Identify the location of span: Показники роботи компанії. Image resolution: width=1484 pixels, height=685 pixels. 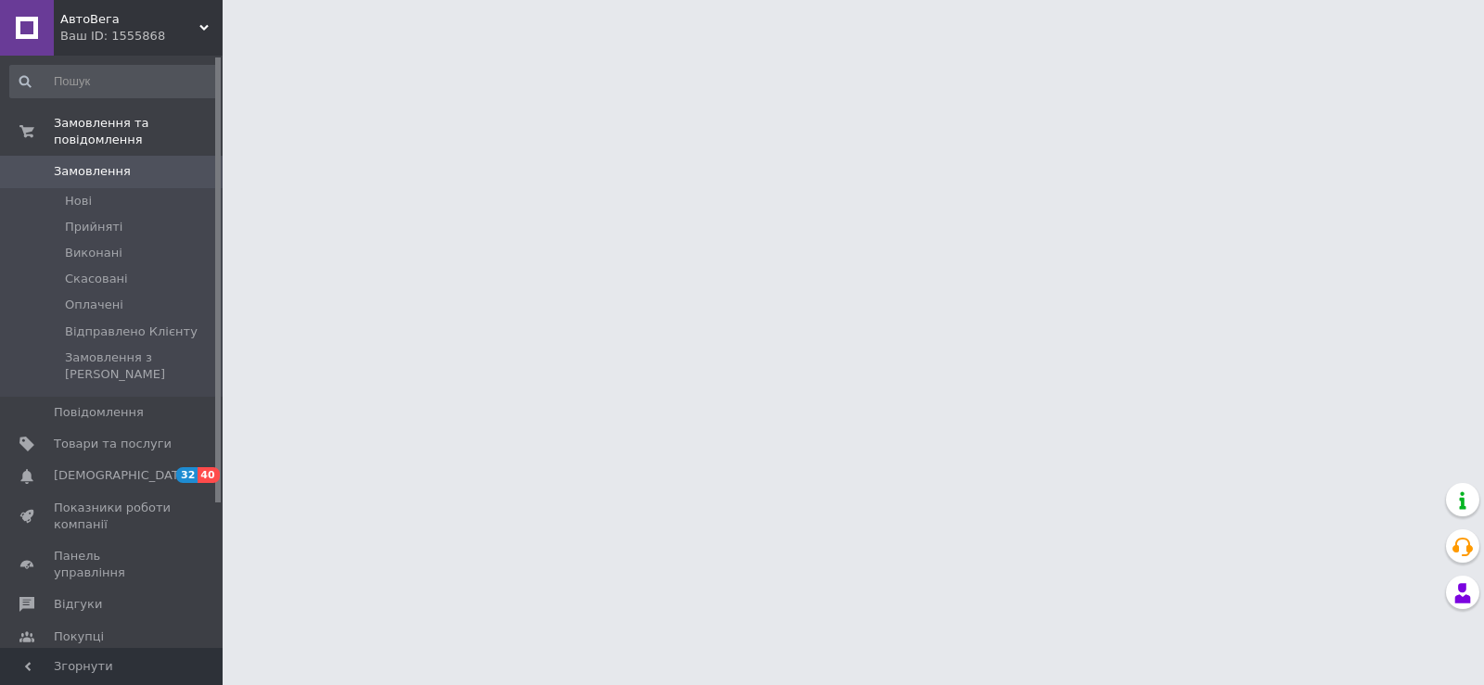
(112, 517).